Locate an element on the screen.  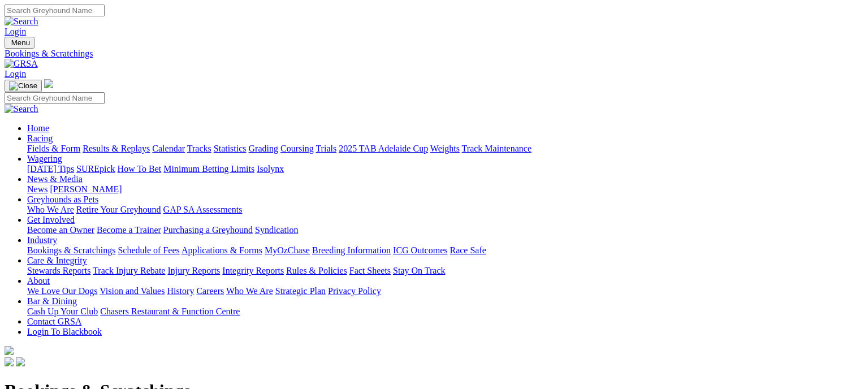
a: MyOzChase is located at coordinates (287, 250).